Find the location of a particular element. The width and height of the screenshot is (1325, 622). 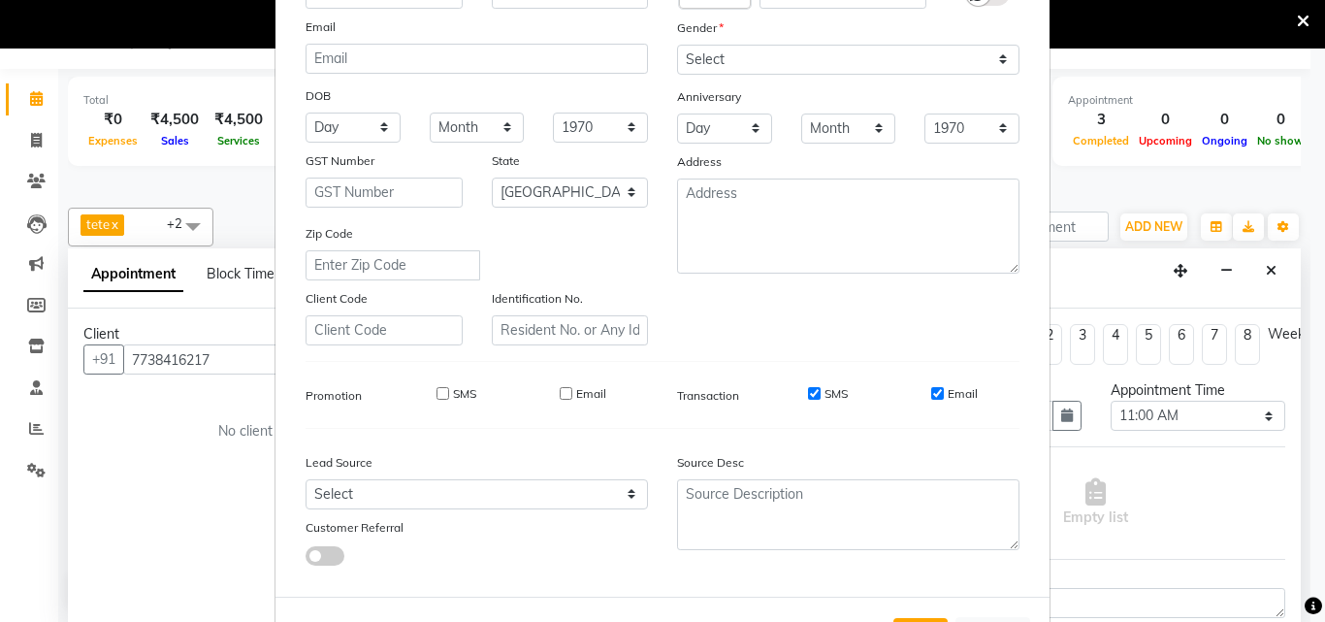

label: Identification No. is located at coordinates (537, 299).